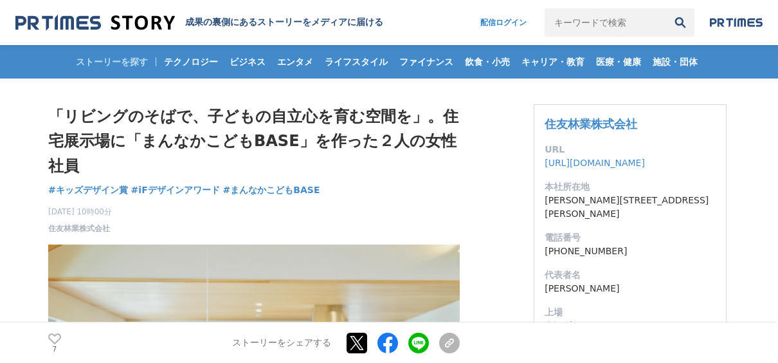  What do you see at coordinates (284, 23) in the screenshot?
I see `h2: 成果の裏側にあるストーリーをメディアに届ける` at bounding box center [284, 23].